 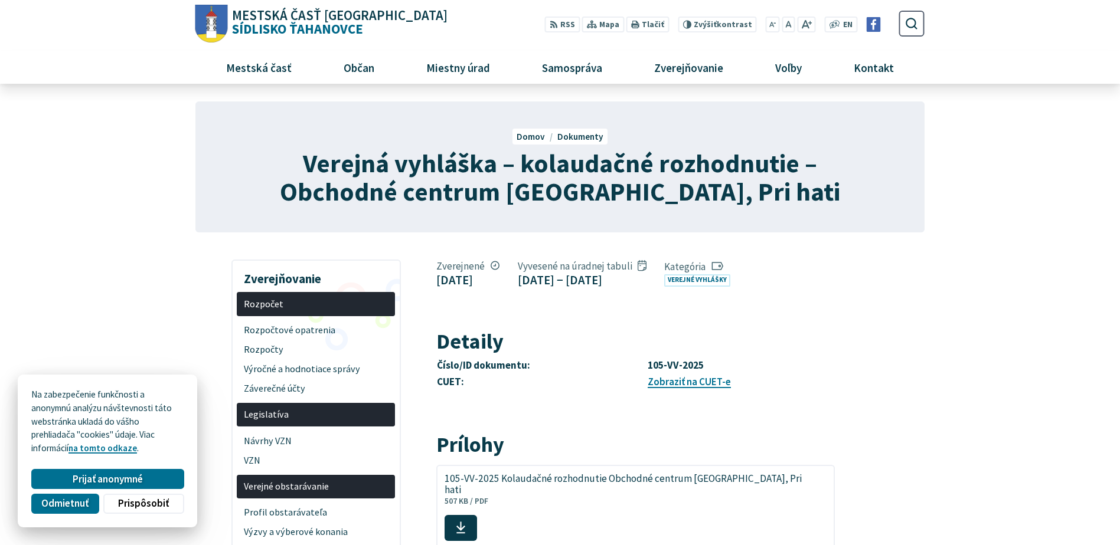 What do you see at coordinates (467, 266) in the screenshot?
I see `span: Zverejnené` at bounding box center [467, 266].